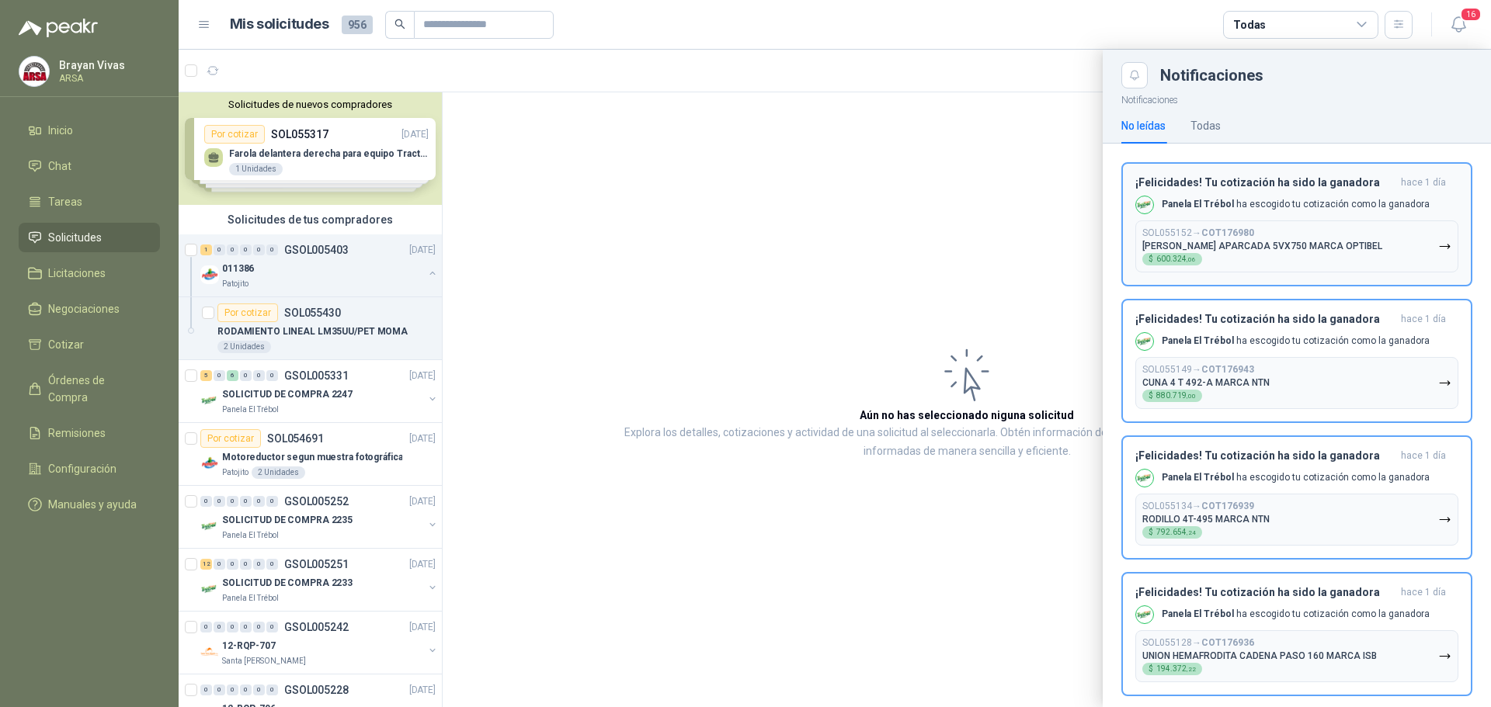  I want to click on a: Licitaciones, so click(89, 273).